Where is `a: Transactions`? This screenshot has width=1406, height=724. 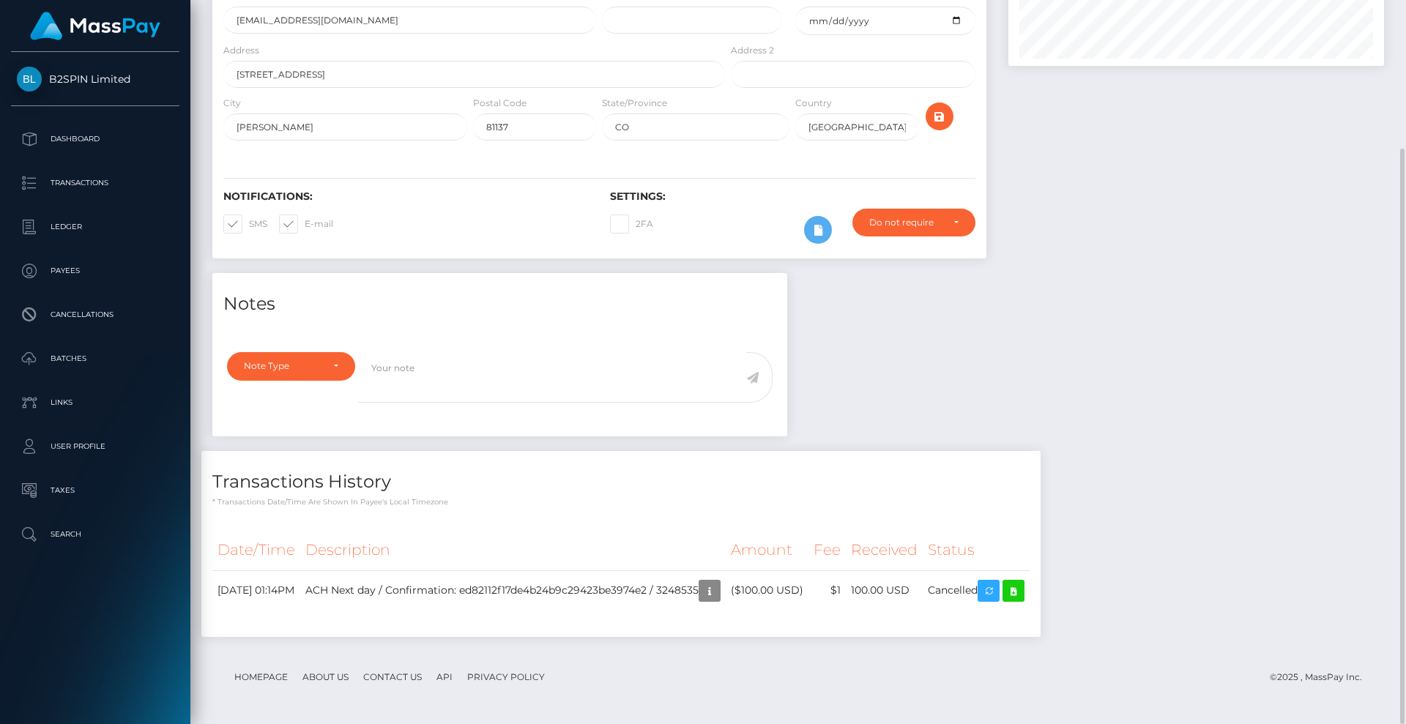
a: Transactions is located at coordinates (95, 183).